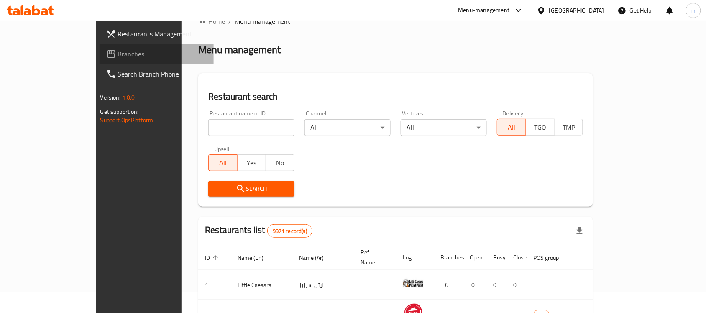 This screenshot has width=706, height=313. Describe the element at coordinates (157, 74) in the screenshot. I see `a: Search Branch Phone` at that location.